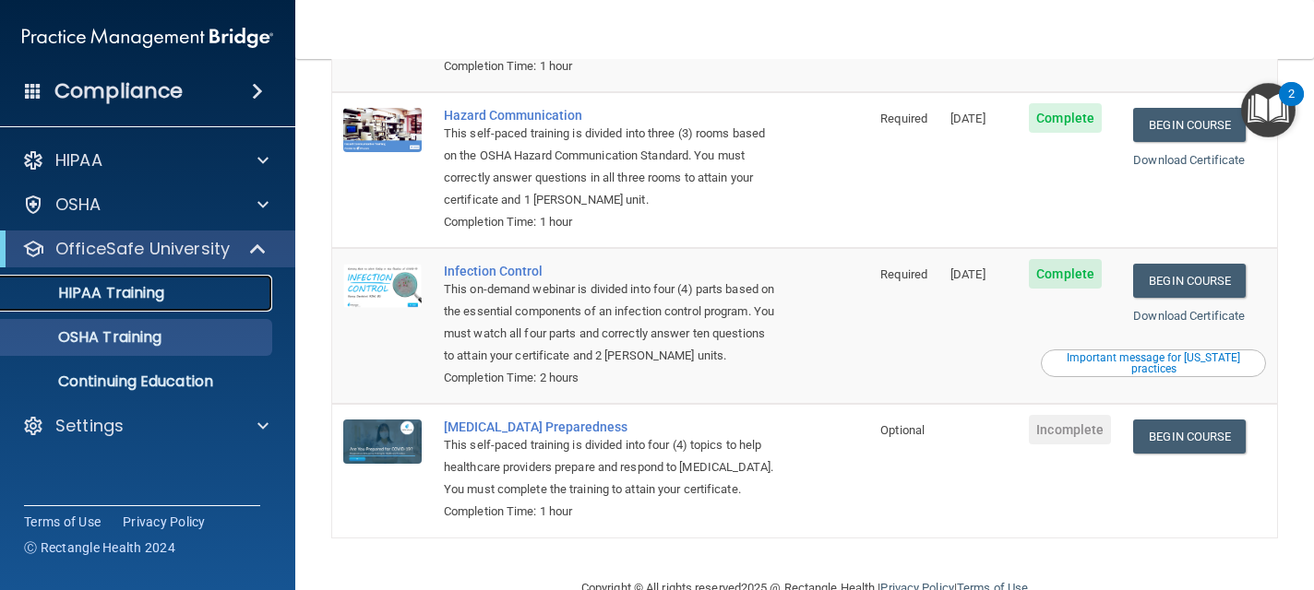 The image size is (1314, 590). I want to click on a: HIPAA, so click(145, 161).